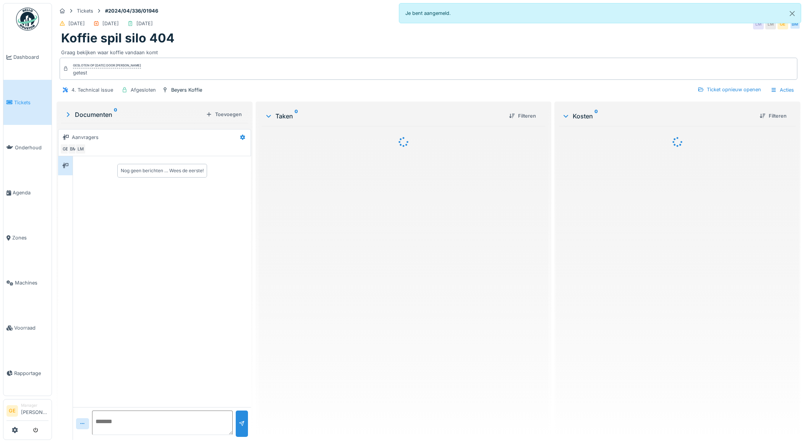 This screenshot has width=805, height=443. Describe the element at coordinates (85, 137) in the screenshot. I see `div: Aanvragers` at that location.